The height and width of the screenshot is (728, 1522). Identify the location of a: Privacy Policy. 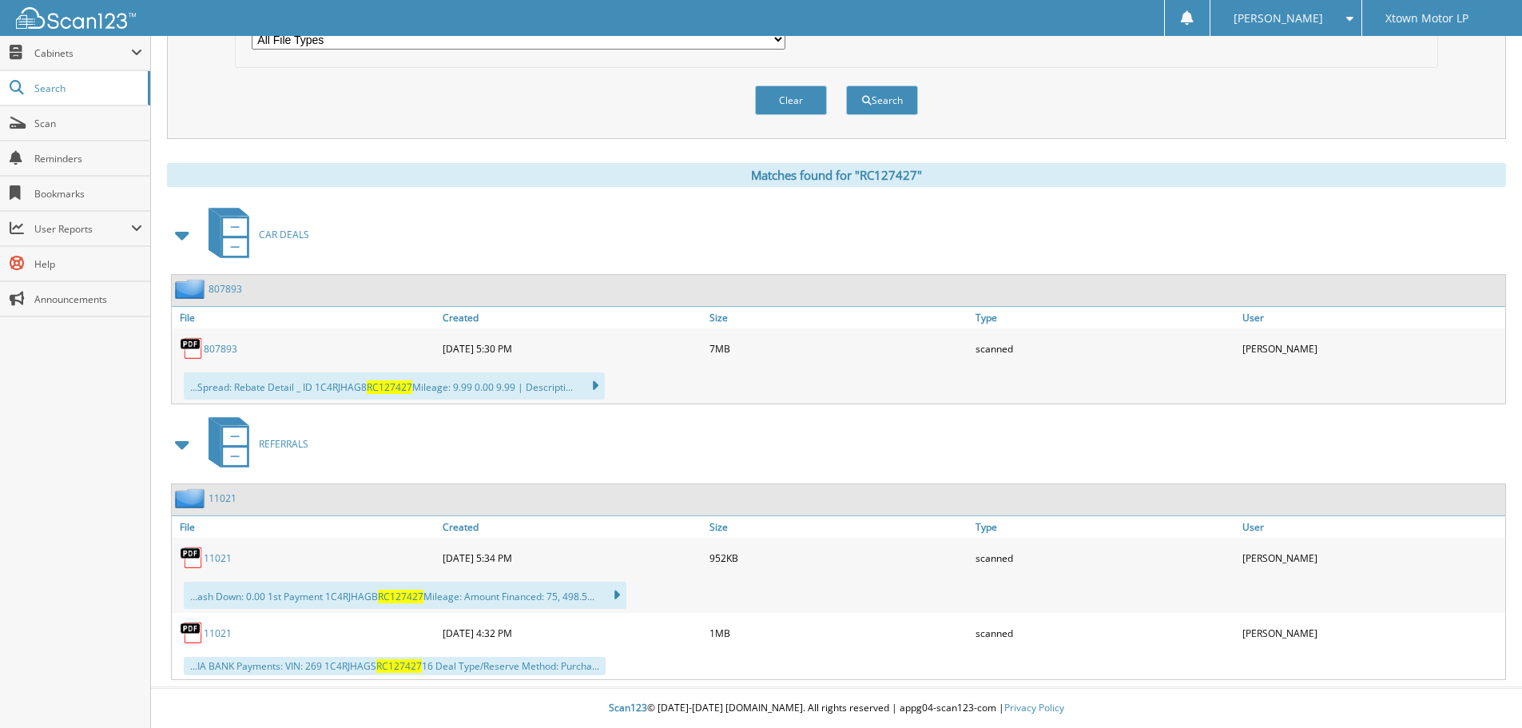
(1034, 707).